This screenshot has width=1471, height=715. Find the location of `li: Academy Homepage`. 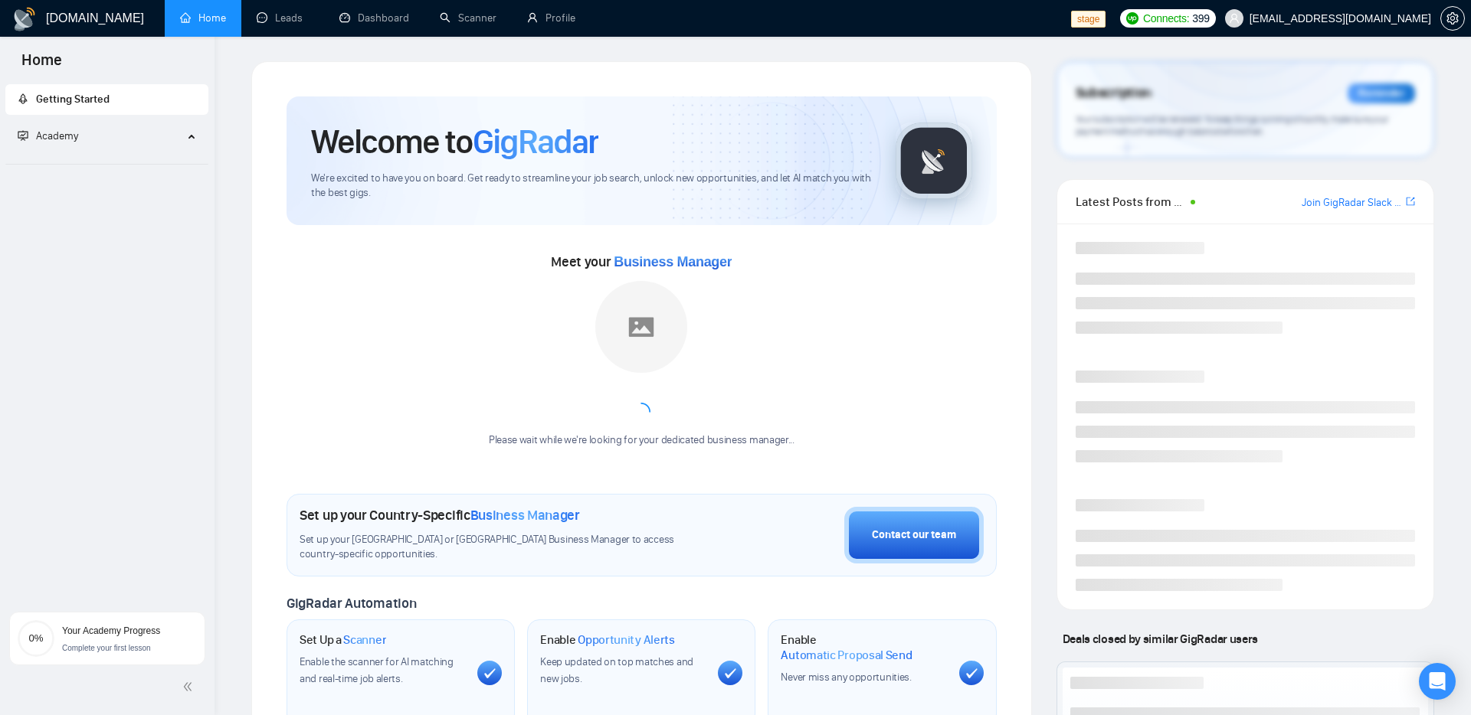

li: Academy Homepage is located at coordinates (106, 162).